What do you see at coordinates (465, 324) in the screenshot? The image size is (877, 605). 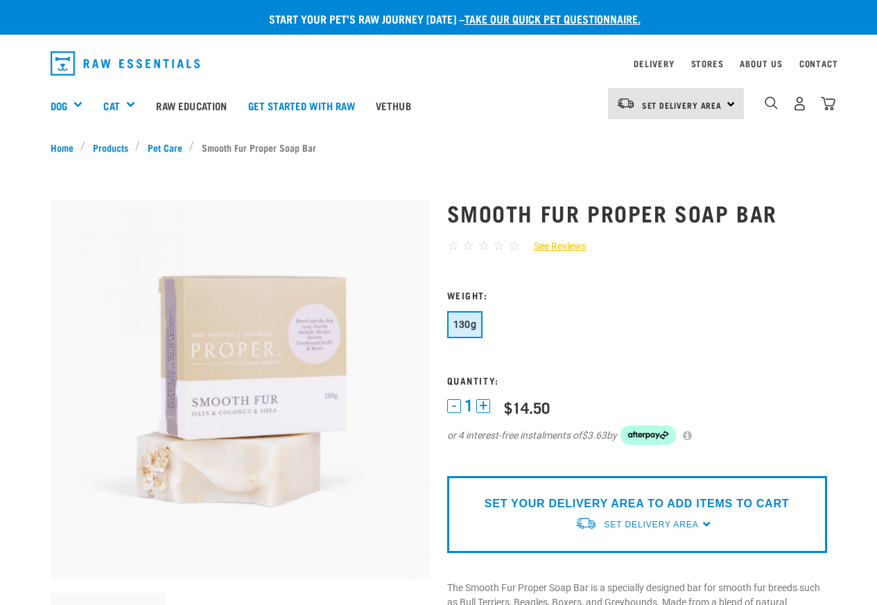 I see `span: 130g` at bounding box center [465, 324].